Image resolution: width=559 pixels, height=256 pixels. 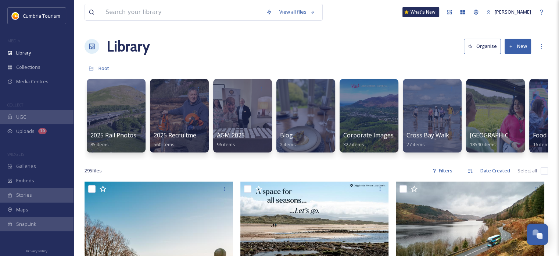 I want to click on input: Search your library, so click(x=182, y=12).